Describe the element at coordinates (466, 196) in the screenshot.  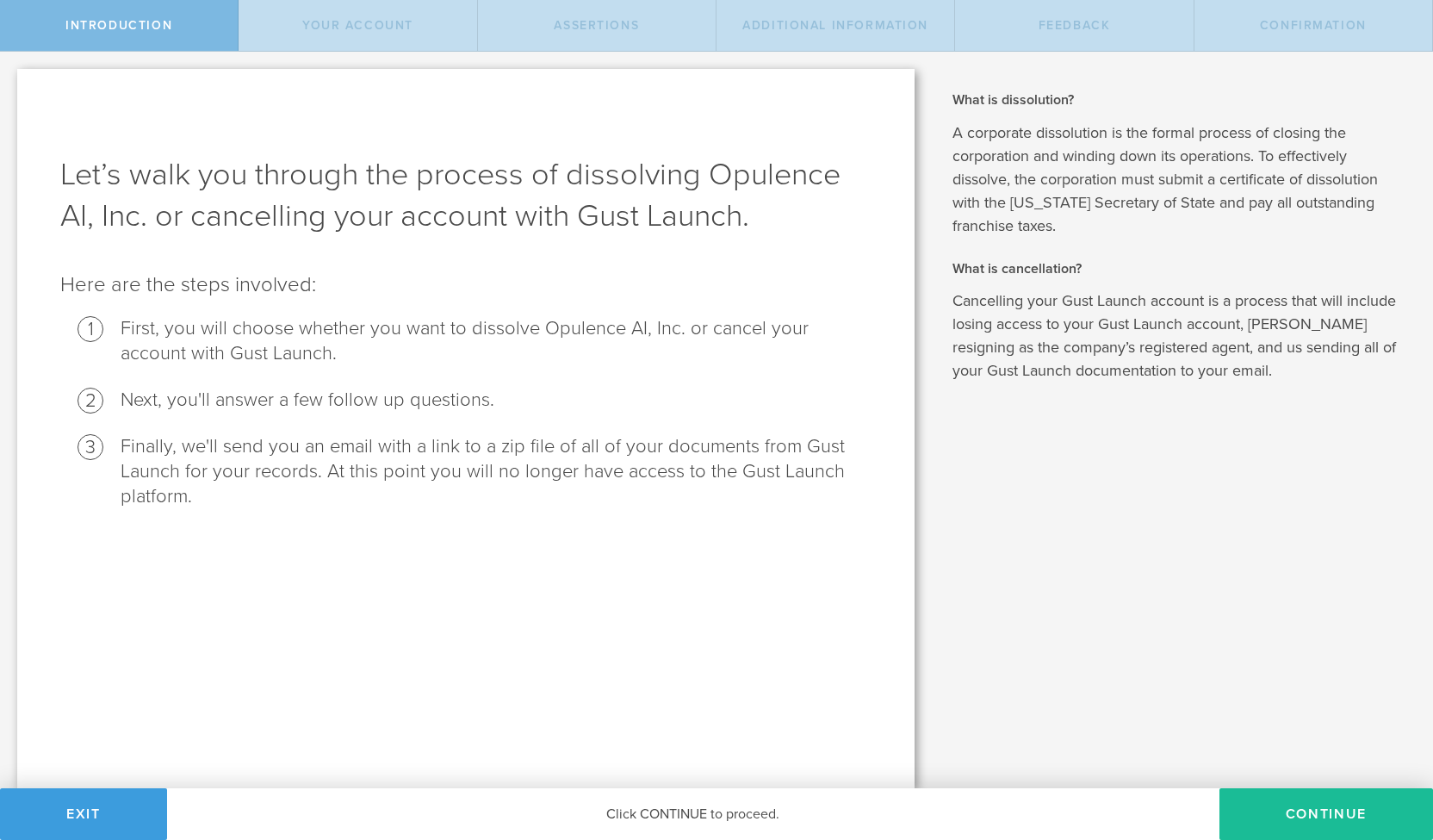
I see `h1: Let’s walk you through the process of dissolving Opulence AI, Inc. or cancelling your account wit...` at that location.